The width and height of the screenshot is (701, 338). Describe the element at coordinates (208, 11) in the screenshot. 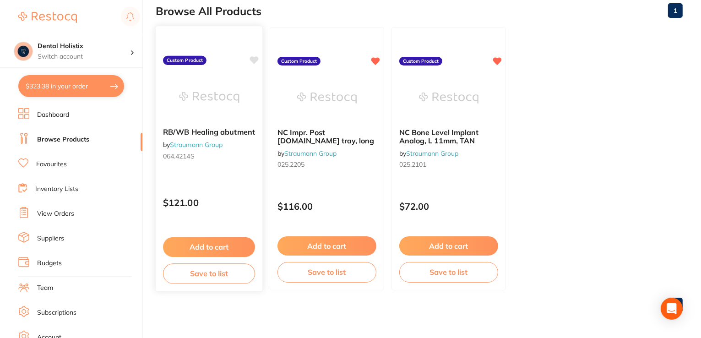

I see `h2: Browse All Products` at that location.